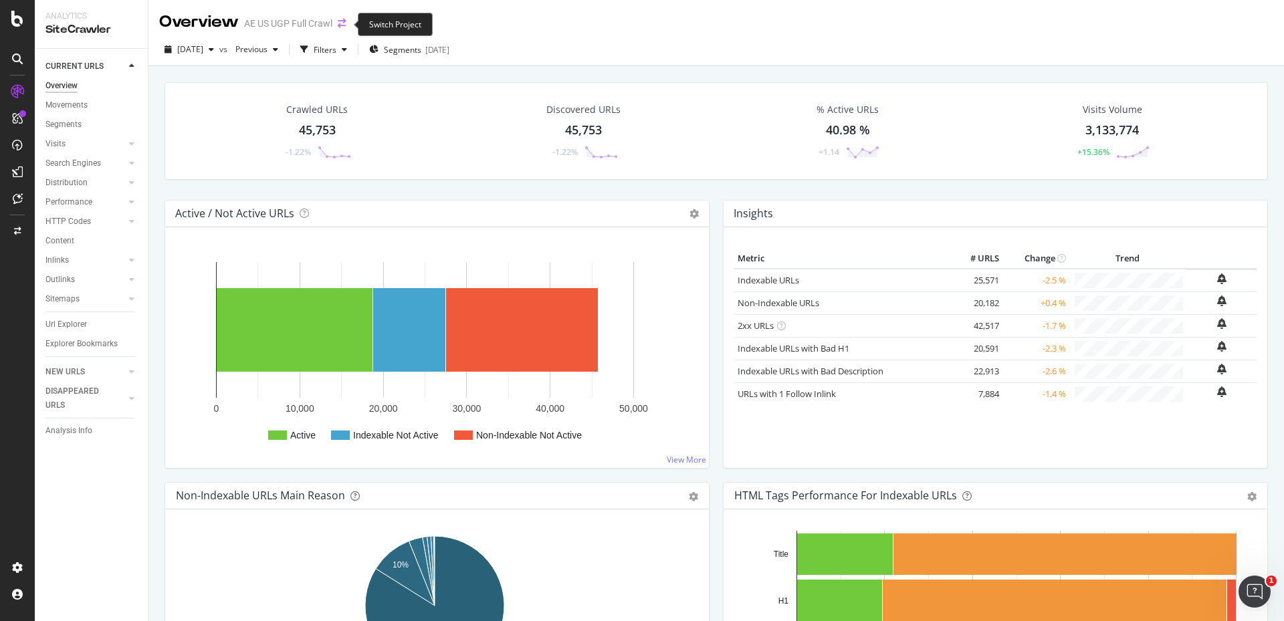 Image resolution: width=1284 pixels, height=621 pixels. Describe the element at coordinates (60, 241) in the screenshot. I see `div: Content` at that location.